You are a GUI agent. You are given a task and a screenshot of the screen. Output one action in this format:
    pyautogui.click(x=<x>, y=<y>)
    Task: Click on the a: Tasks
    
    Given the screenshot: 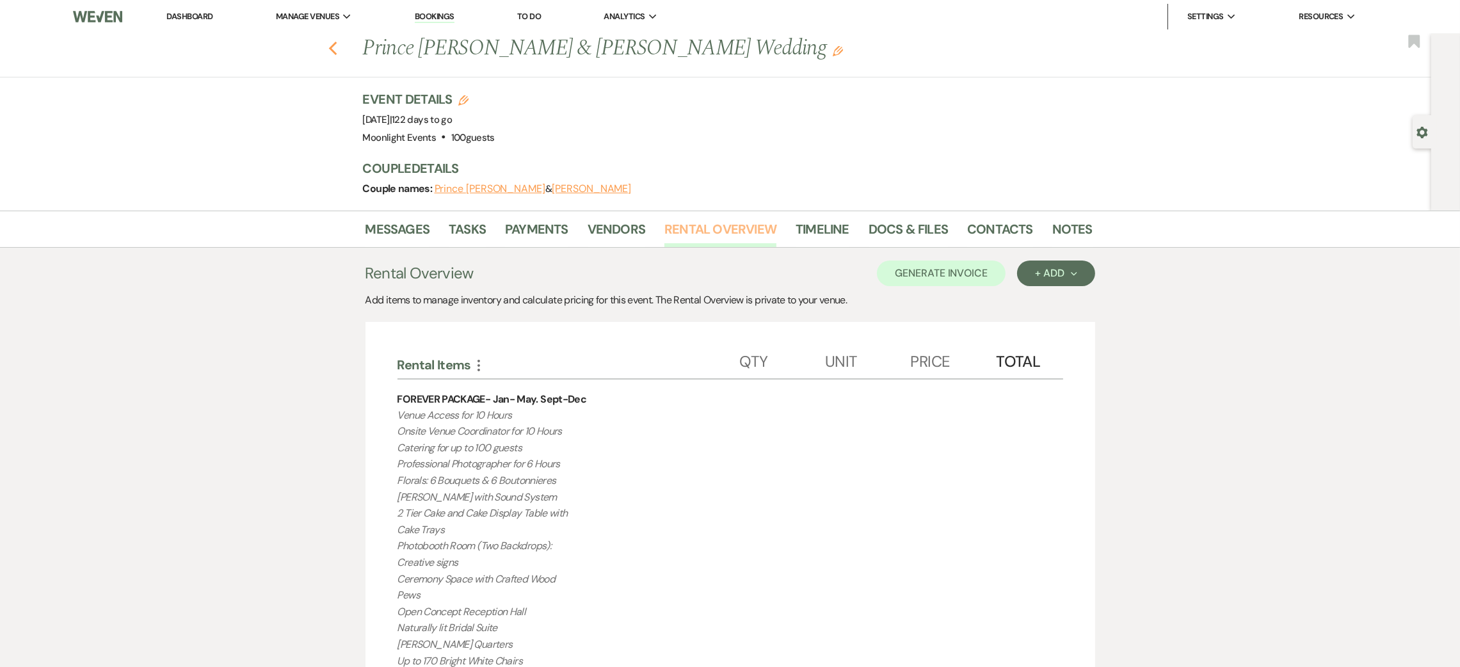 What is the action you would take?
    pyautogui.click(x=467, y=233)
    